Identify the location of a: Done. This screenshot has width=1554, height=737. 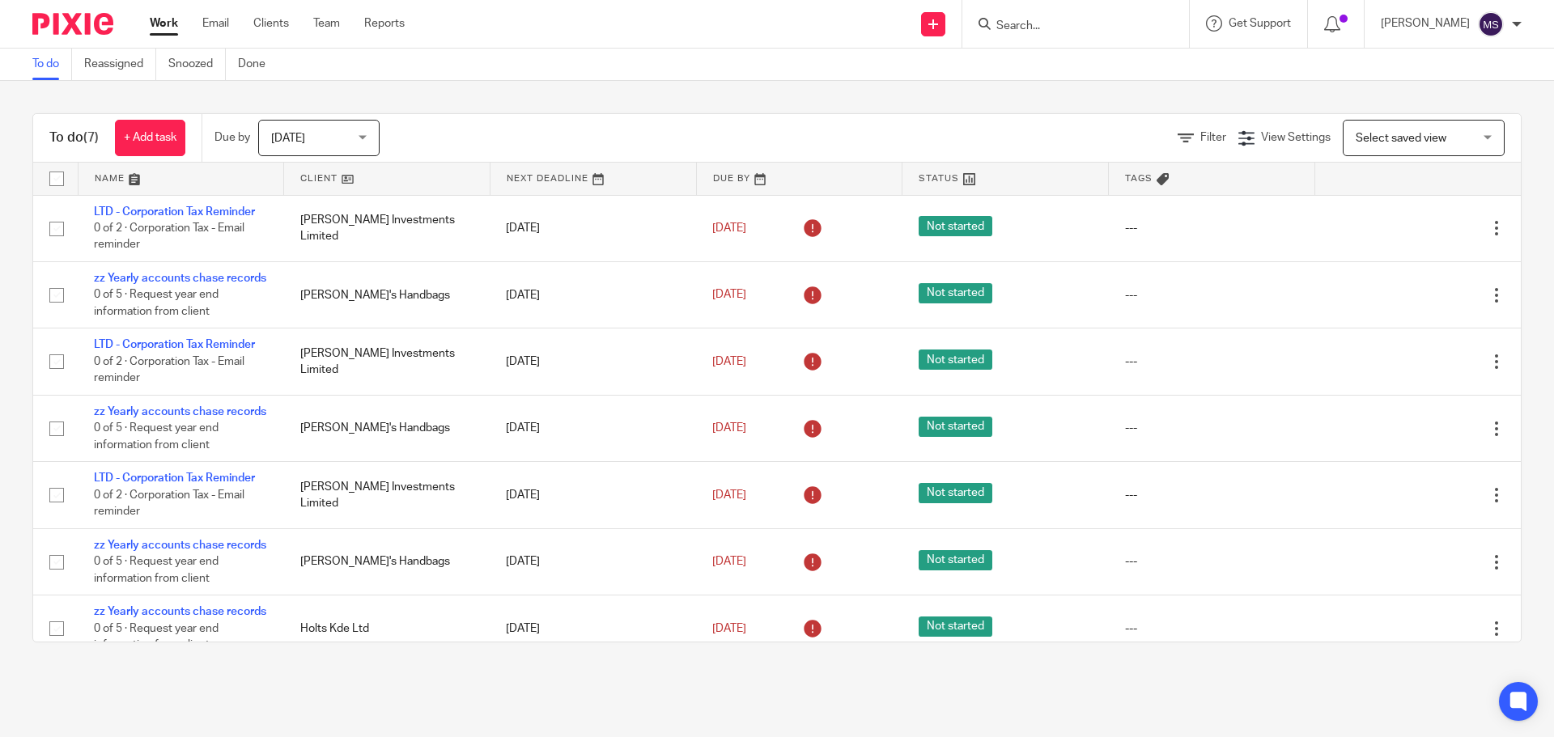
(257, 64).